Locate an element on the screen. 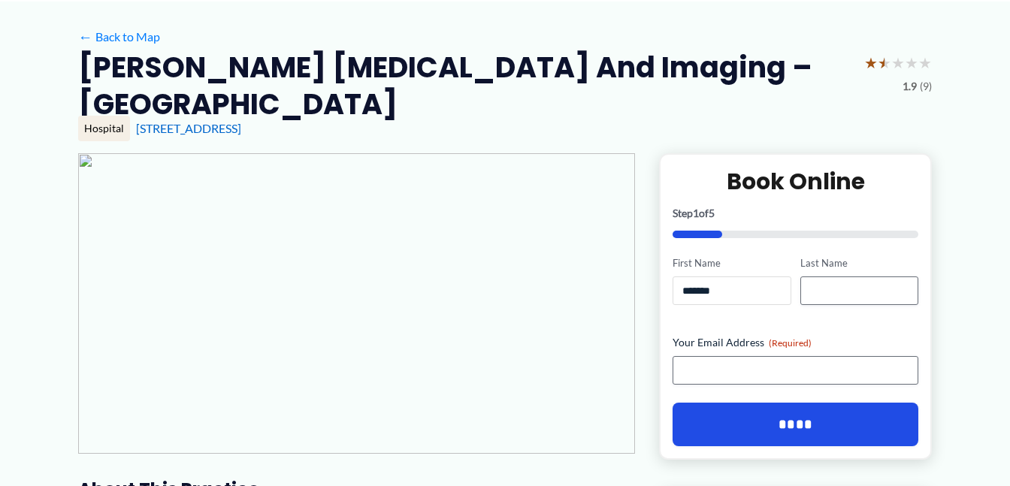  label: Last Name is located at coordinates (859, 263).